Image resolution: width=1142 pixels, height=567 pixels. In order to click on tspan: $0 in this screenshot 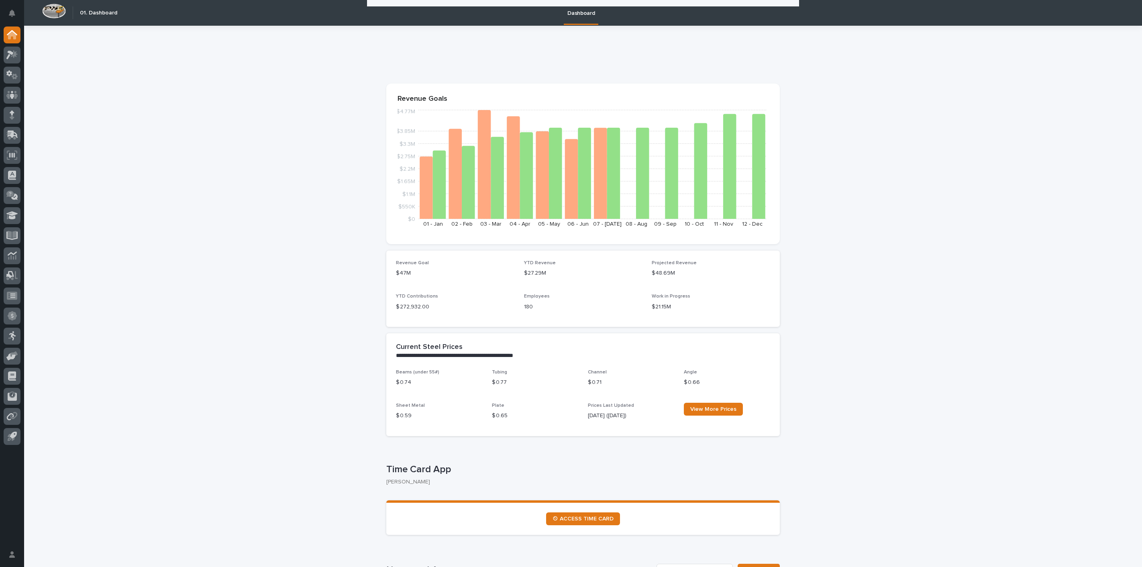, I will do `click(411, 219)`.